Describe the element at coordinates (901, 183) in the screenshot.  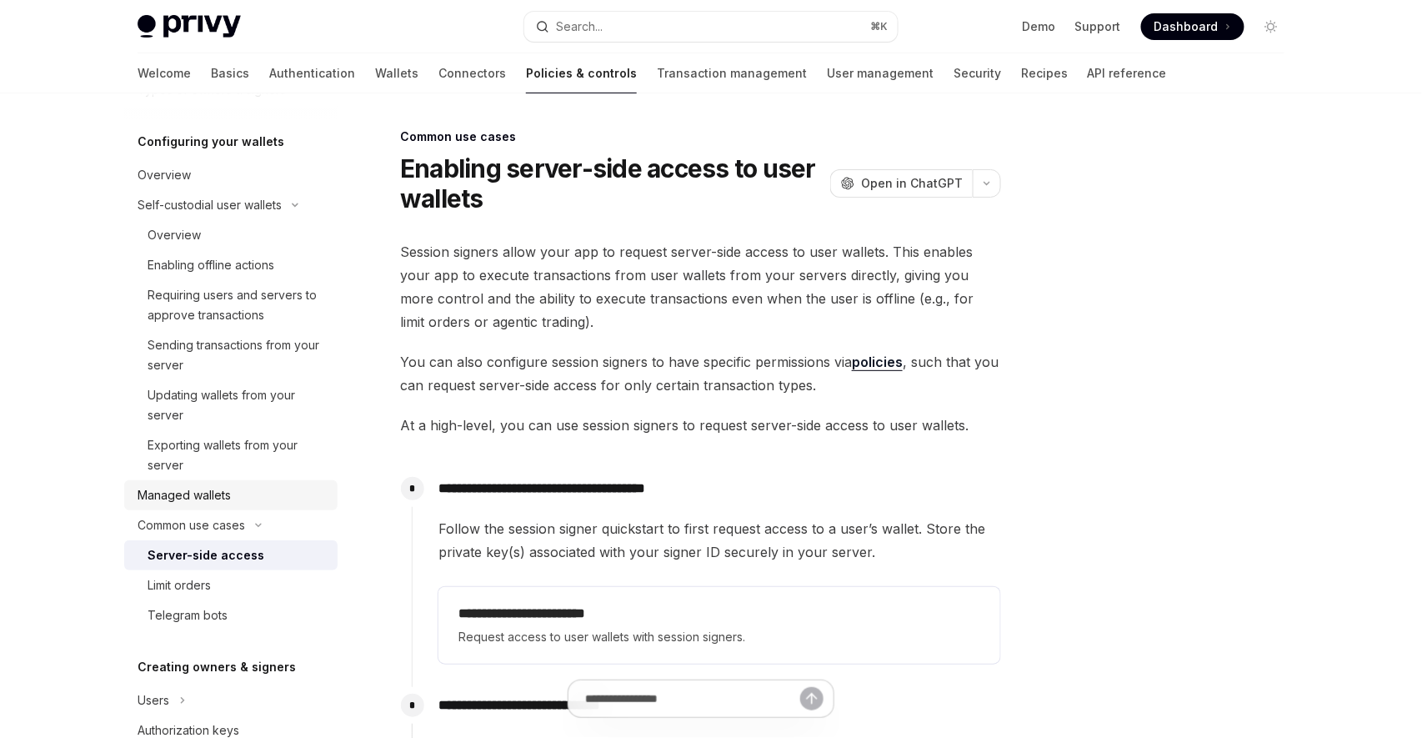
I see `button: Open in ChatGPT` at that location.